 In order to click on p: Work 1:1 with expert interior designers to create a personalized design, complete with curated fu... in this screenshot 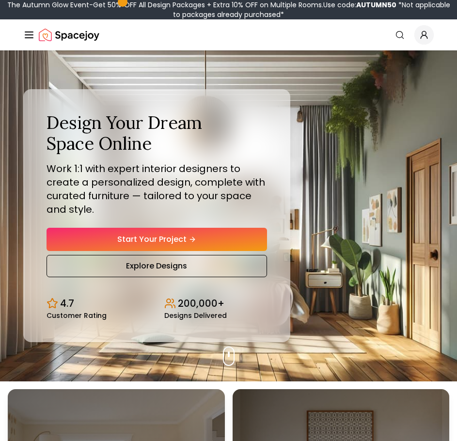, I will do `click(156, 189)`.